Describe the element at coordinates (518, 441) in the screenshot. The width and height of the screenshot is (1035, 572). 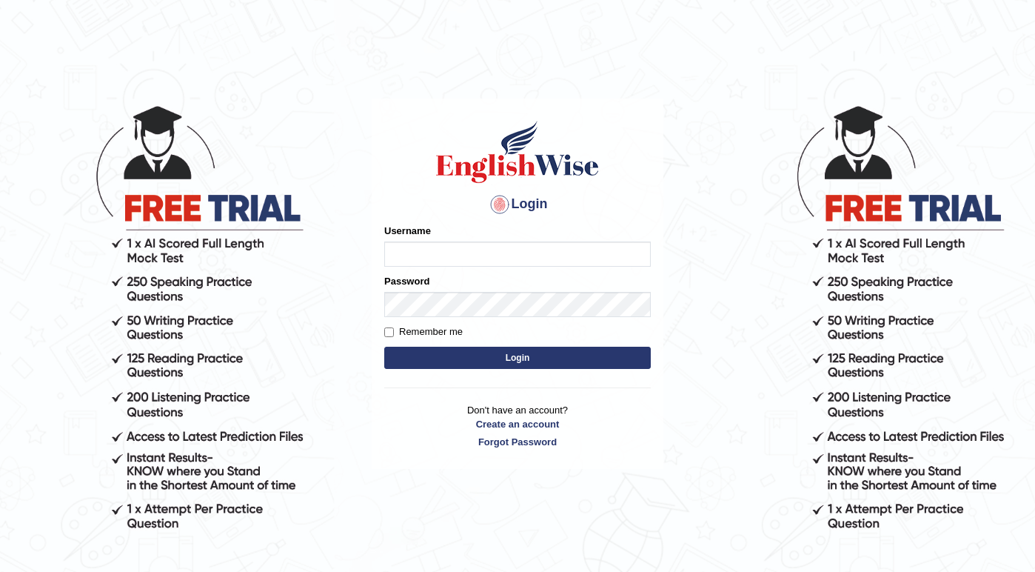
I see `a: Forgot Password` at that location.